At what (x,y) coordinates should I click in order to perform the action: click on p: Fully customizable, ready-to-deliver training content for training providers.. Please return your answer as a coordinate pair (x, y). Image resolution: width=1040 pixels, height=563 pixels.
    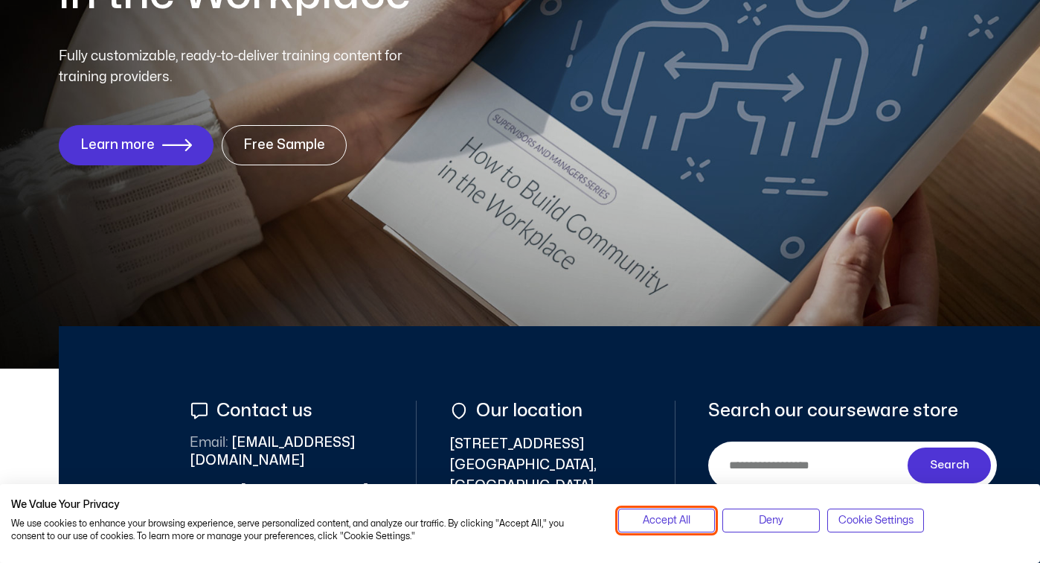
    Looking at the image, I should click on (244, 67).